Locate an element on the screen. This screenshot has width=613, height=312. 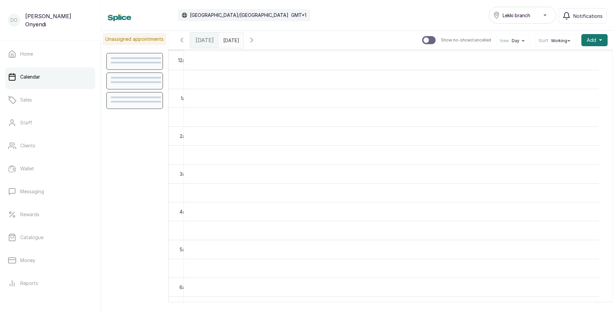
div: 5am is located at coordinates (184, 249).